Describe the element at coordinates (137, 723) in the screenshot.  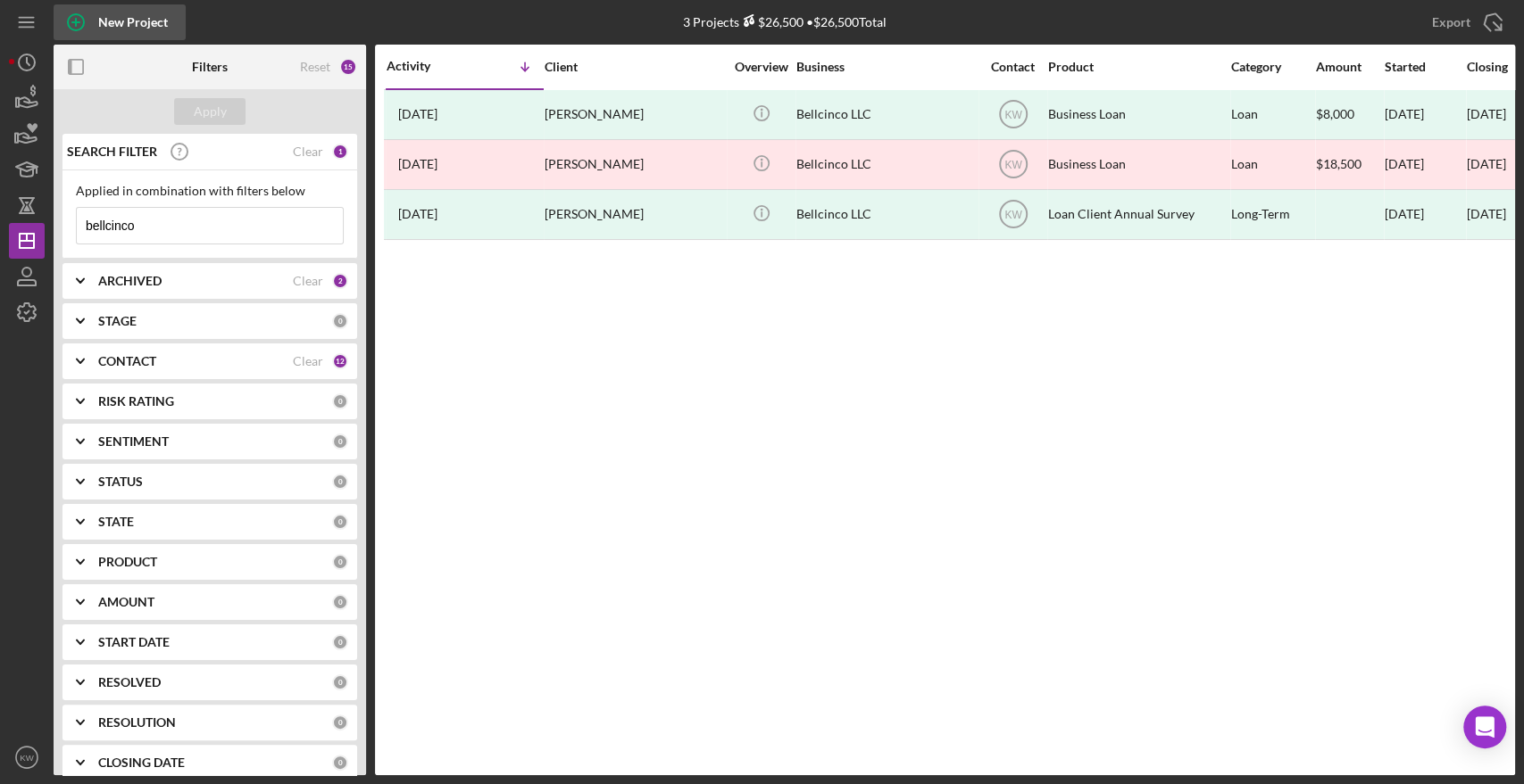
I see `b: RESOLUTION` at that location.